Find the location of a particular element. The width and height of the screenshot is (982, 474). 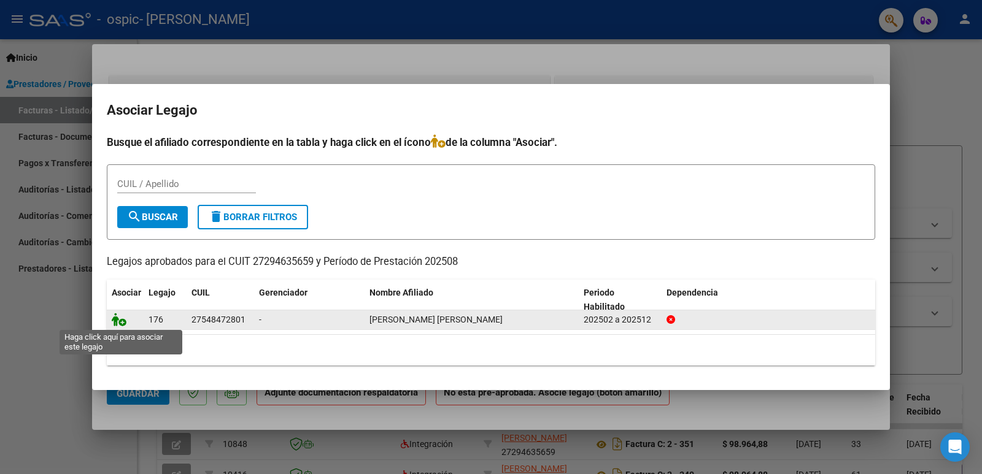

datatable-header-cell: Legajo is located at coordinates (165, 300).